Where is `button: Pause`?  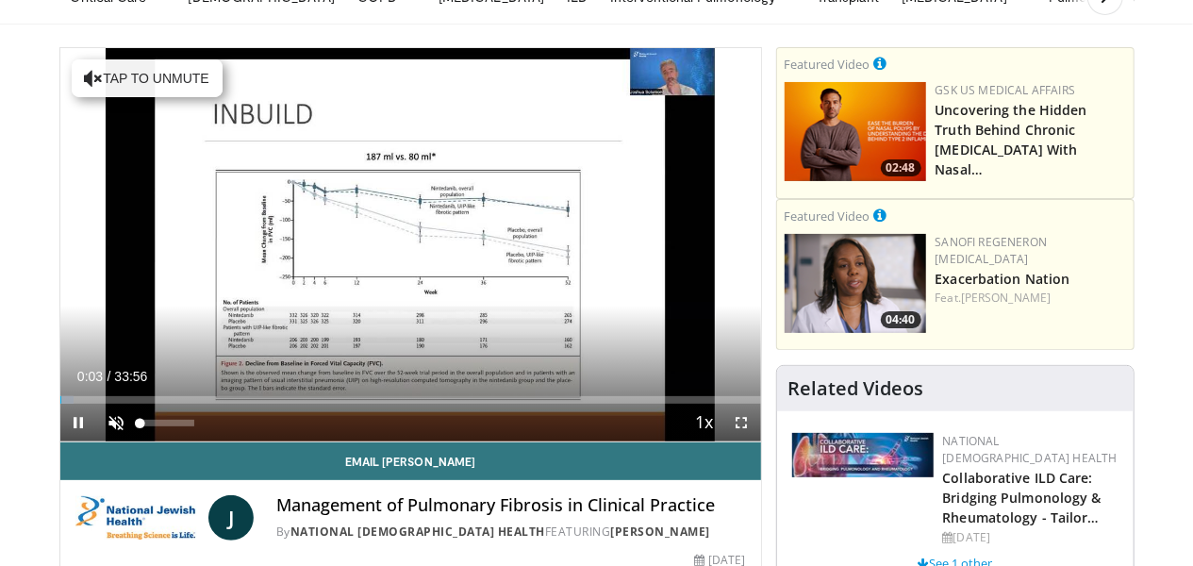 button: Pause is located at coordinates (79, 423).